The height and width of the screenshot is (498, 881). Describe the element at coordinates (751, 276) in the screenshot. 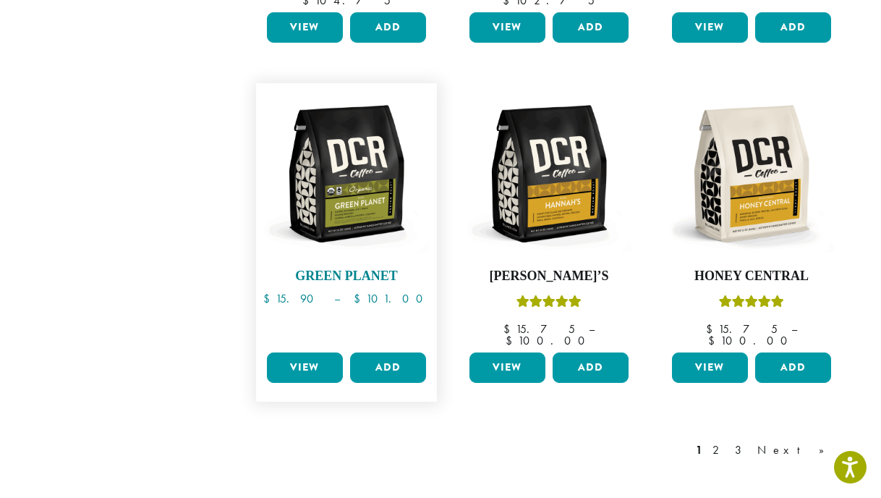

I see `h4: Honey Central` at that location.